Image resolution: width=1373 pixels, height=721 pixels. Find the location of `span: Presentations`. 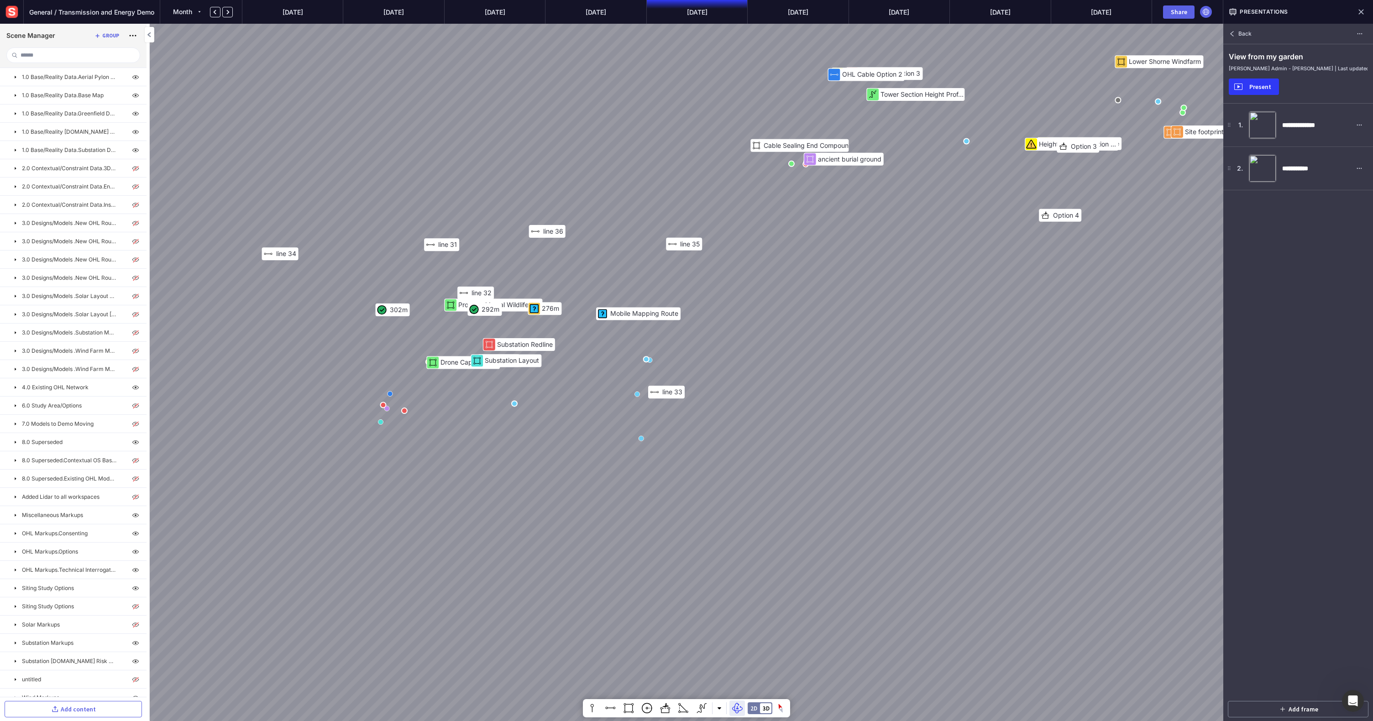

span: Presentations is located at coordinates (1264, 12).